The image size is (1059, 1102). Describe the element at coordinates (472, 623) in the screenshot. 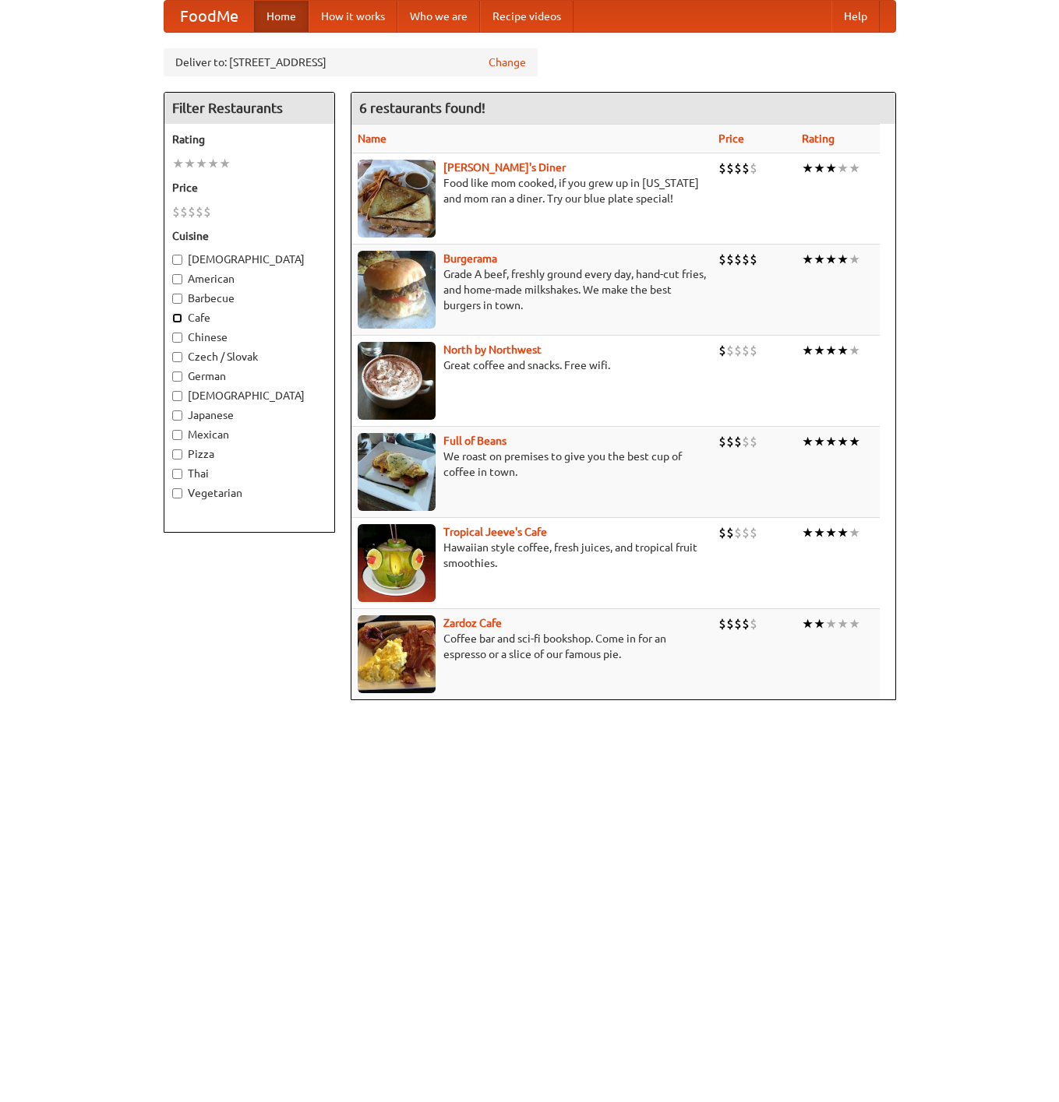

I see `b: Zardoz Cafe` at that location.